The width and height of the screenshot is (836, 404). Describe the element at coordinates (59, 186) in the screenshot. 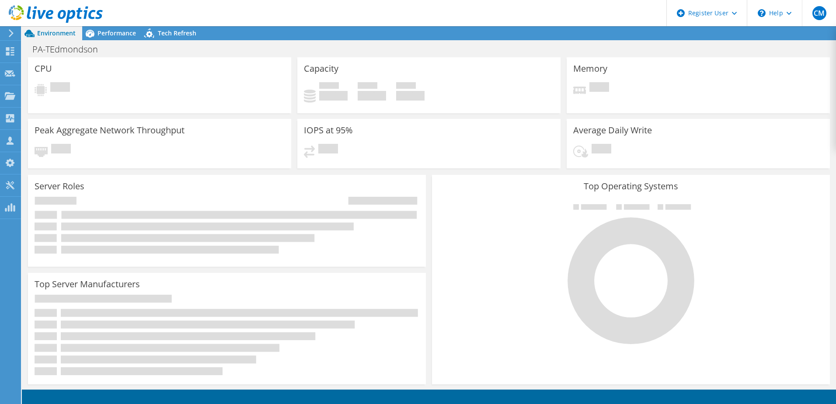

I see `h3: Server Roles` at that location.